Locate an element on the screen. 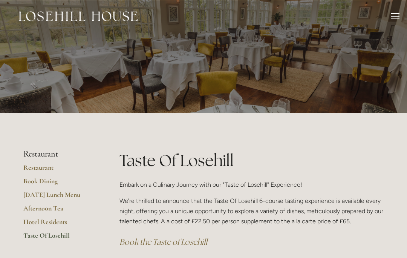  p: We're thrilled to announce that the Taste Of Losehill 6-course tasting experience is available ev... is located at coordinates (251, 211).